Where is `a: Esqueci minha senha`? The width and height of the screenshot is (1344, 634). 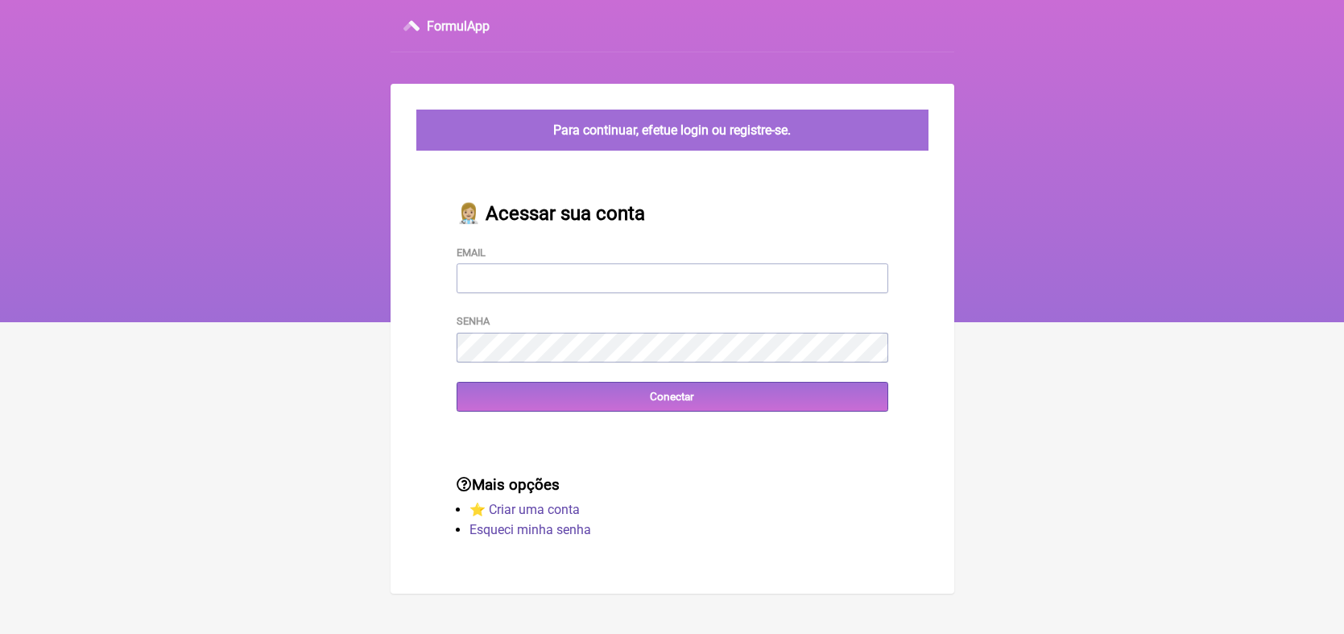
a: Esqueci minha senha is located at coordinates (530, 529).